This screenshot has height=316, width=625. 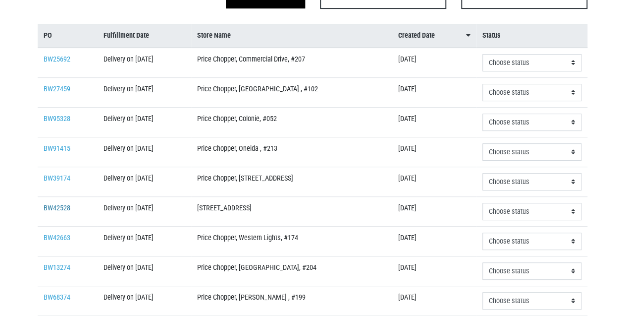 What do you see at coordinates (67, 36) in the screenshot?
I see `a: PO` at bounding box center [67, 36].